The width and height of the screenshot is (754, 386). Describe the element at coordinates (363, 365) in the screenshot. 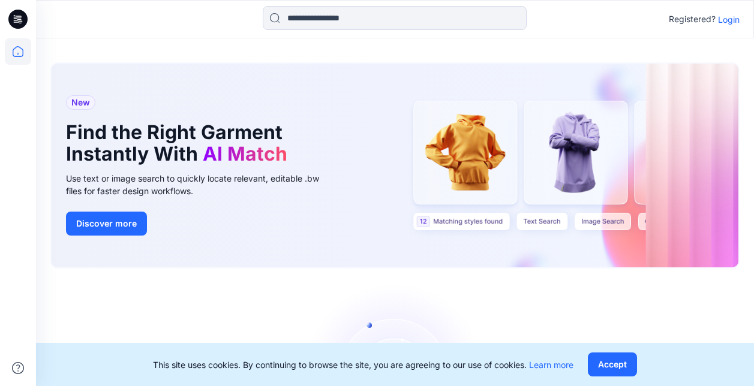

I see `p: This site uses cookies. By continuing to browse the site, you are agreeing to our use of cookies.` at that location.